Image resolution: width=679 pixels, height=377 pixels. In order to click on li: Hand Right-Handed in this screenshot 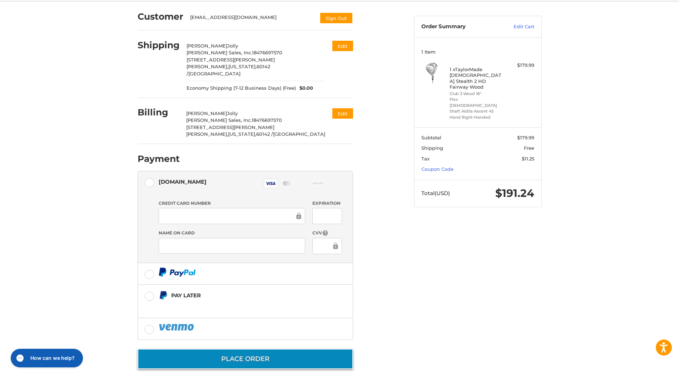, I will do `click(477, 117)`.